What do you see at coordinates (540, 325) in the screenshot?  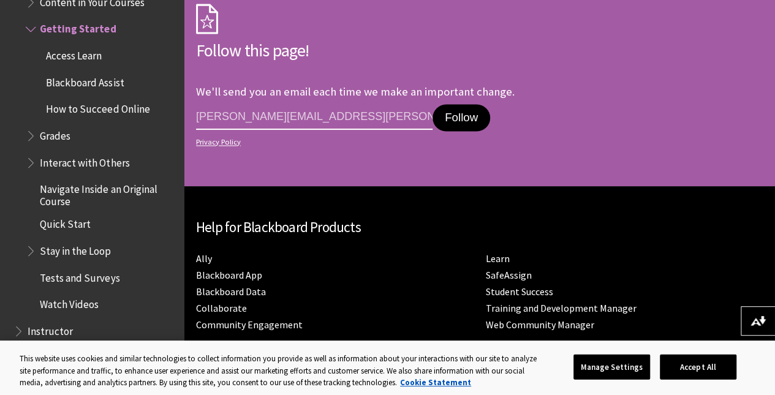 I see `a: Web Community Manager` at bounding box center [540, 325].